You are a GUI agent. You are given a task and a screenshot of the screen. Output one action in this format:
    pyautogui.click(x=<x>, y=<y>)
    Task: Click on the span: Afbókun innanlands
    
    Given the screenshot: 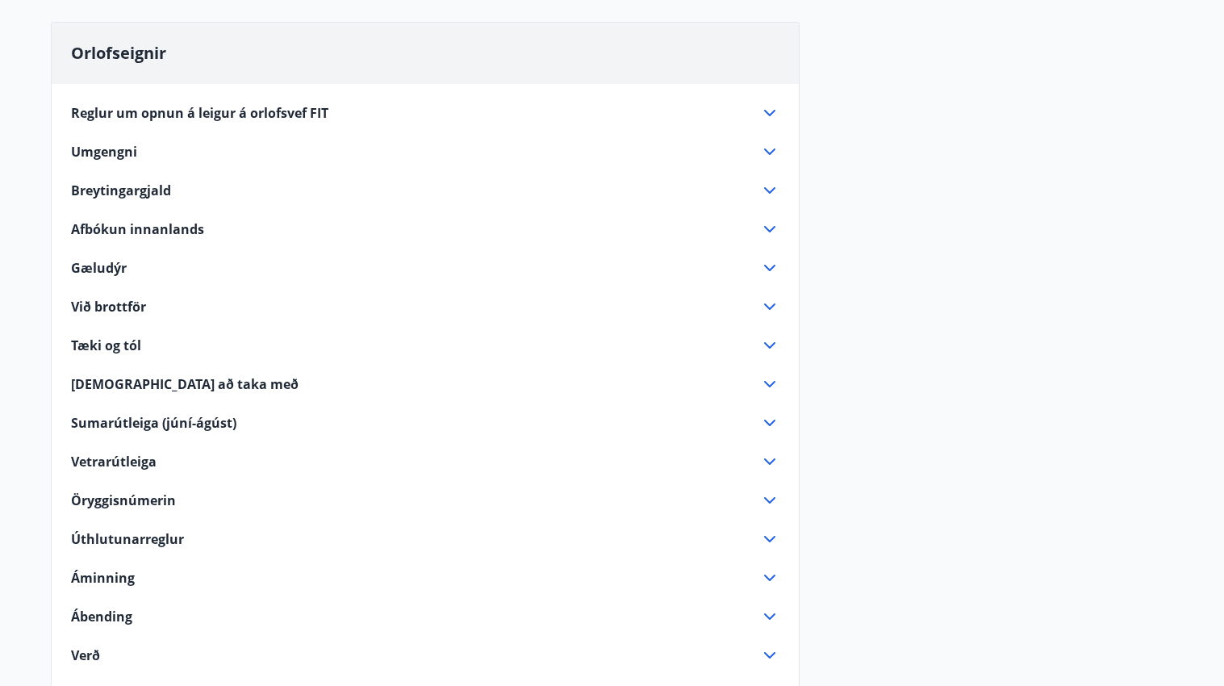 What is the action you would take?
    pyautogui.click(x=137, y=229)
    